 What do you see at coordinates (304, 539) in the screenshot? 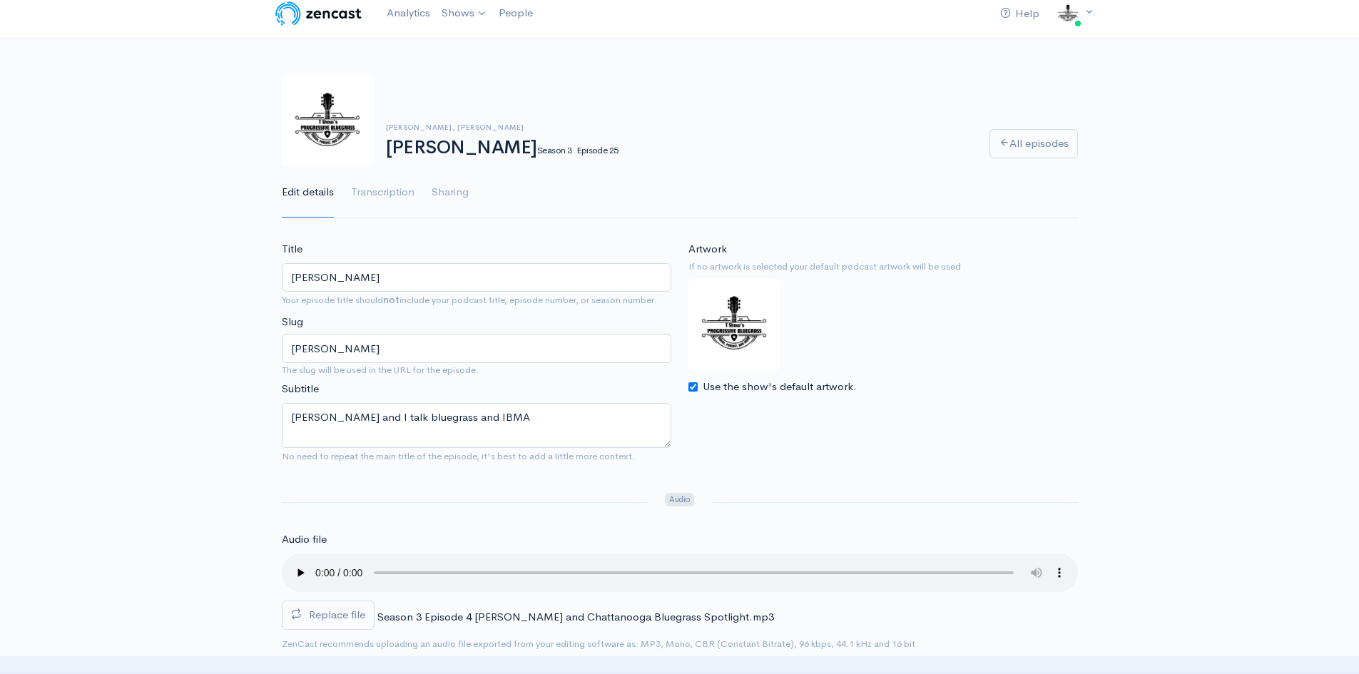
I see `label: Audio file` at bounding box center [304, 539].